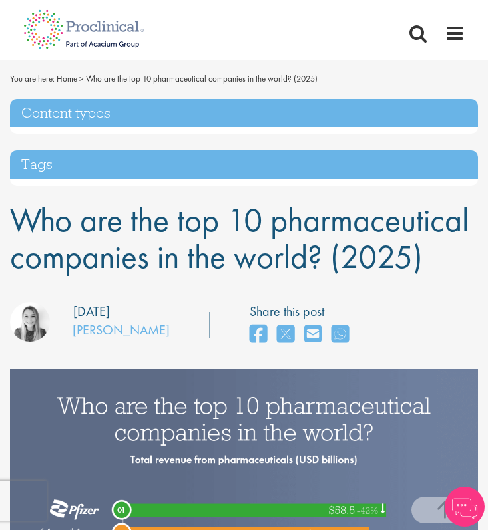 The height and width of the screenshot is (530, 488). What do you see at coordinates (30, 322) in the screenshot?
I see `img: Hannah Burke` at bounding box center [30, 322].